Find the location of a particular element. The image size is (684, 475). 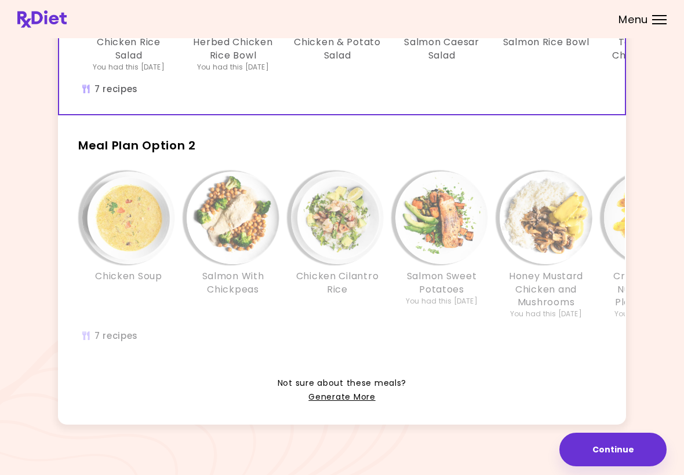

h3: Salmon Sweet Potatoes is located at coordinates (442, 283).